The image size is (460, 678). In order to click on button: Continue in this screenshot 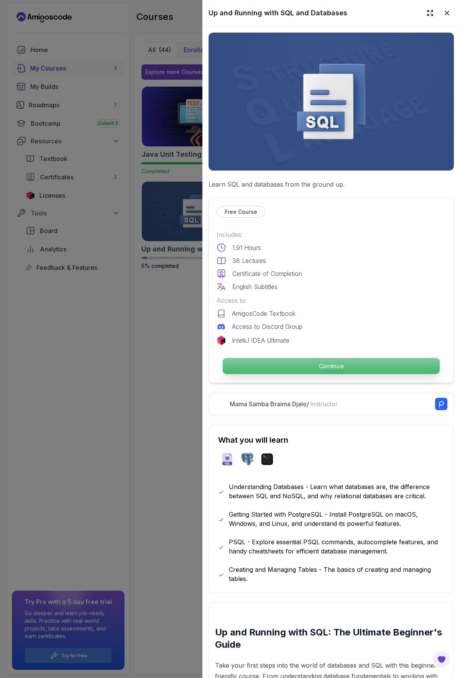, I will do `click(331, 366)`.